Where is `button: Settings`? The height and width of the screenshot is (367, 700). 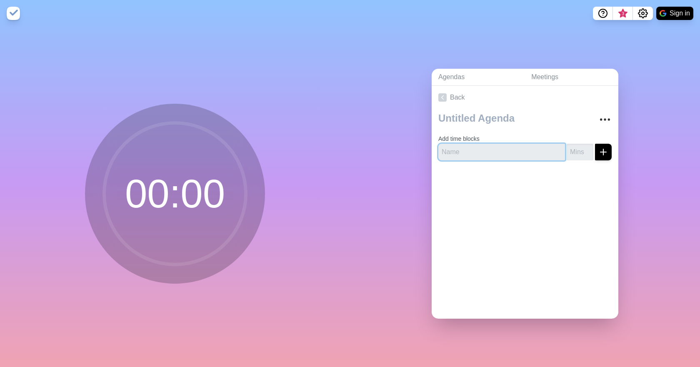
button: Settings is located at coordinates (643, 13).